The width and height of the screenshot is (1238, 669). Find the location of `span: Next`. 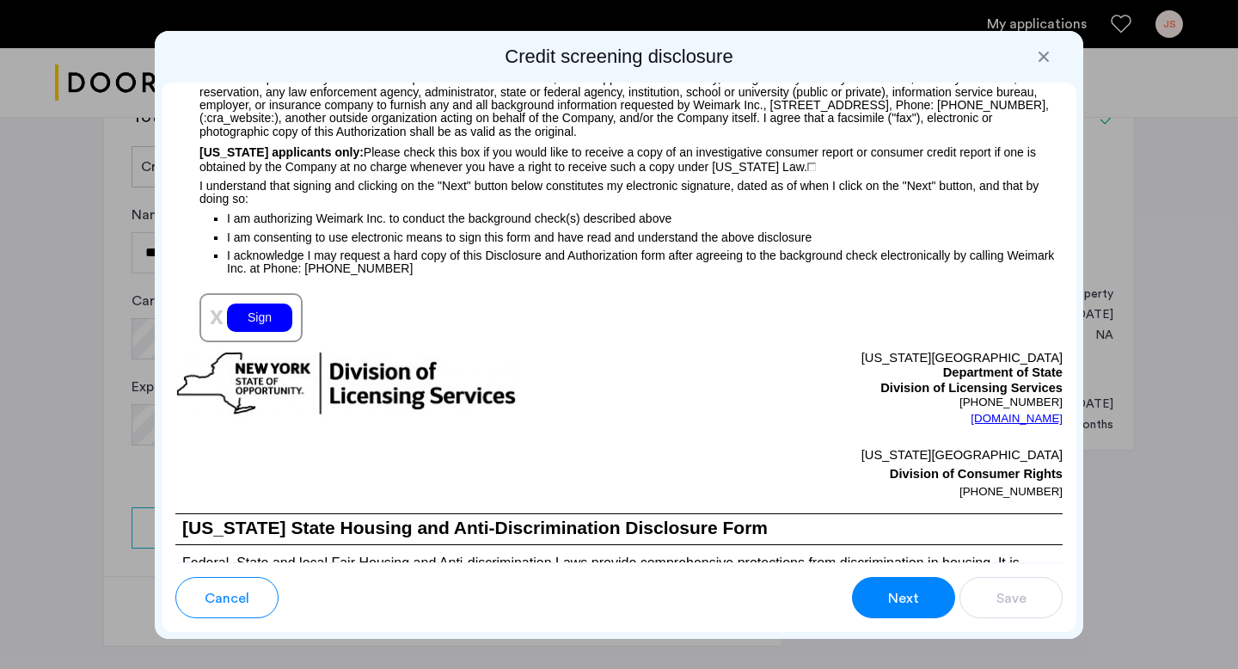

span: Next is located at coordinates (904, 599).